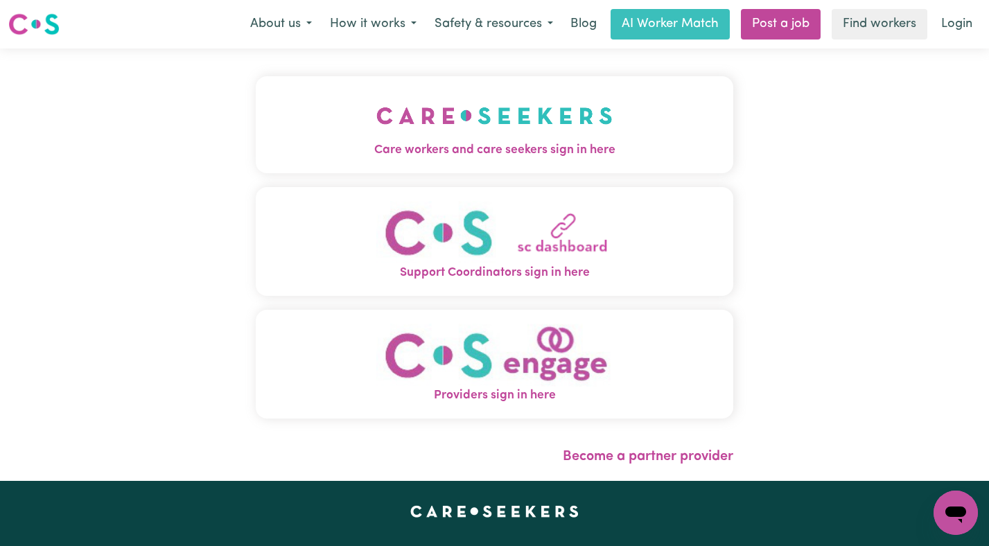  What do you see at coordinates (373, 24) in the screenshot?
I see `button: How it works` at bounding box center [373, 24].